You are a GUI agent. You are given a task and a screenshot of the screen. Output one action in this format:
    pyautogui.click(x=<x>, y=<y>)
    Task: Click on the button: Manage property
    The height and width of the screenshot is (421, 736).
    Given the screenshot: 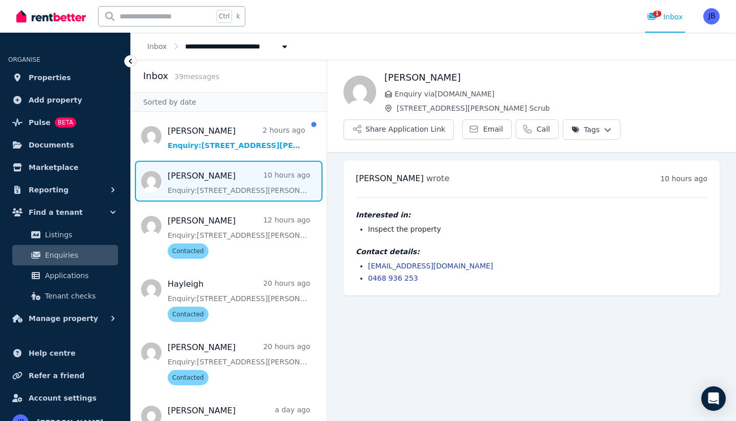 What is the action you would take?
    pyautogui.click(x=65, y=319)
    